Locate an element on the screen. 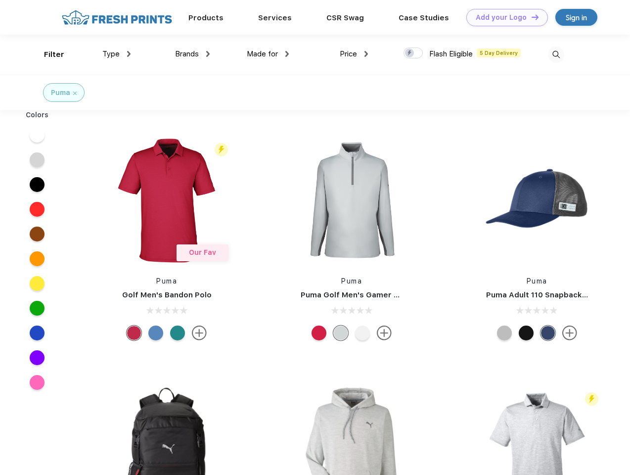 This screenshot has width=630, height=475. span: Brands is located at coordinates (187, 54).